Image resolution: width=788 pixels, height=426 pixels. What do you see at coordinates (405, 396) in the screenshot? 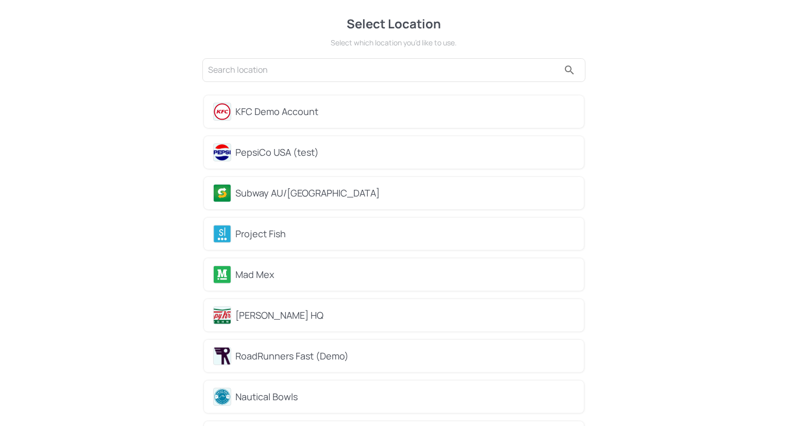
I see `div: Nautical Bowls` at bounding box center [405, 396].